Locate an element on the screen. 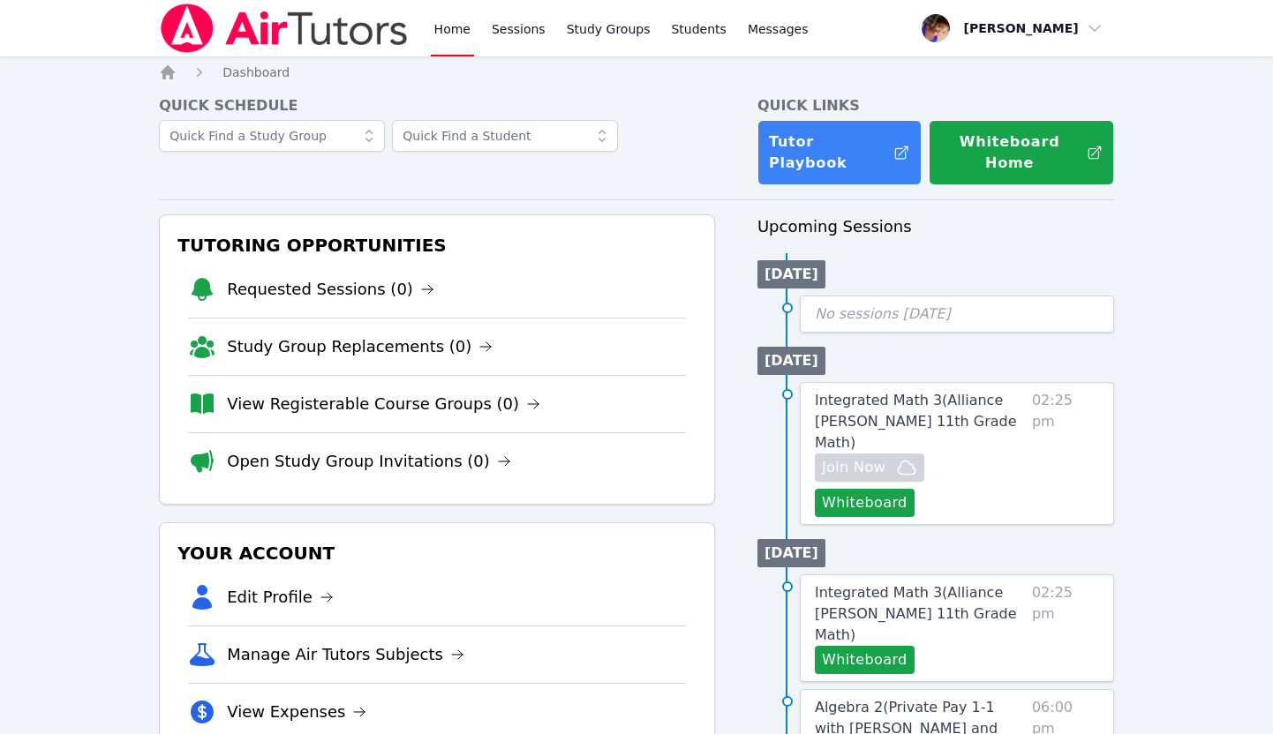 The height and width of the screenshot is (734, 1273). h4: Quick Links is located at coordinates (936, 106).